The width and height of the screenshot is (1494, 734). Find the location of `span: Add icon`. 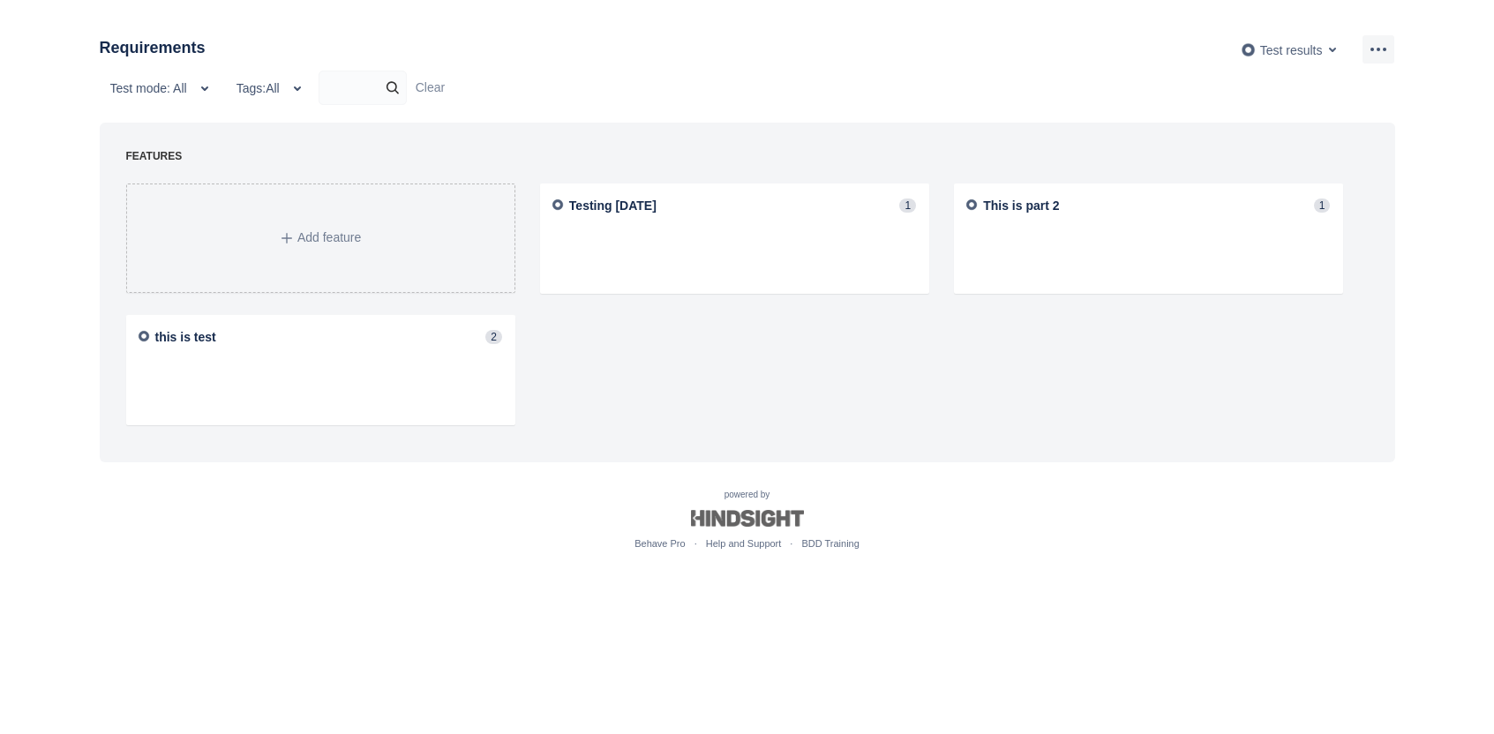

span: Add icon is located at coordinates (287, 238).